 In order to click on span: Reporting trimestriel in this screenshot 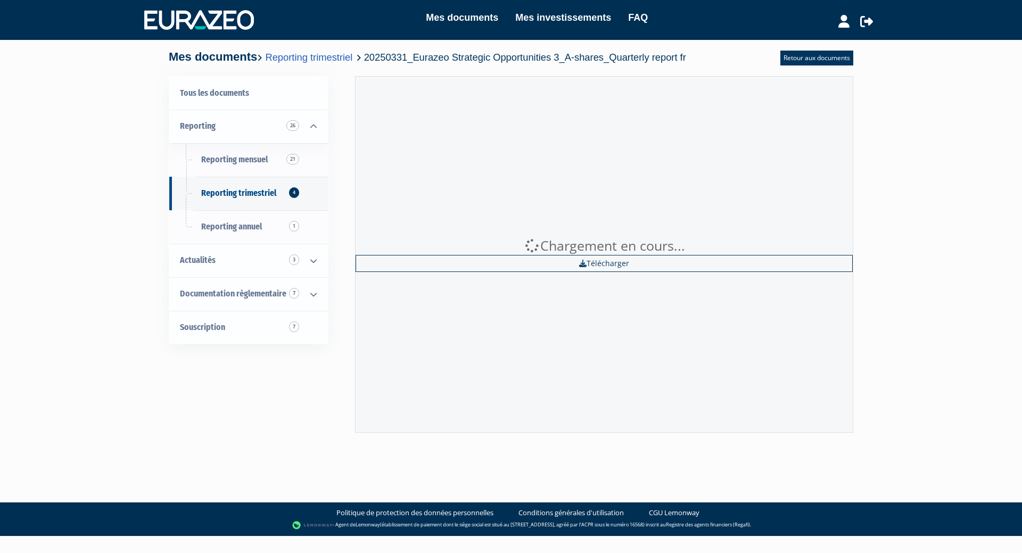, I will do `click(238, 193)`.